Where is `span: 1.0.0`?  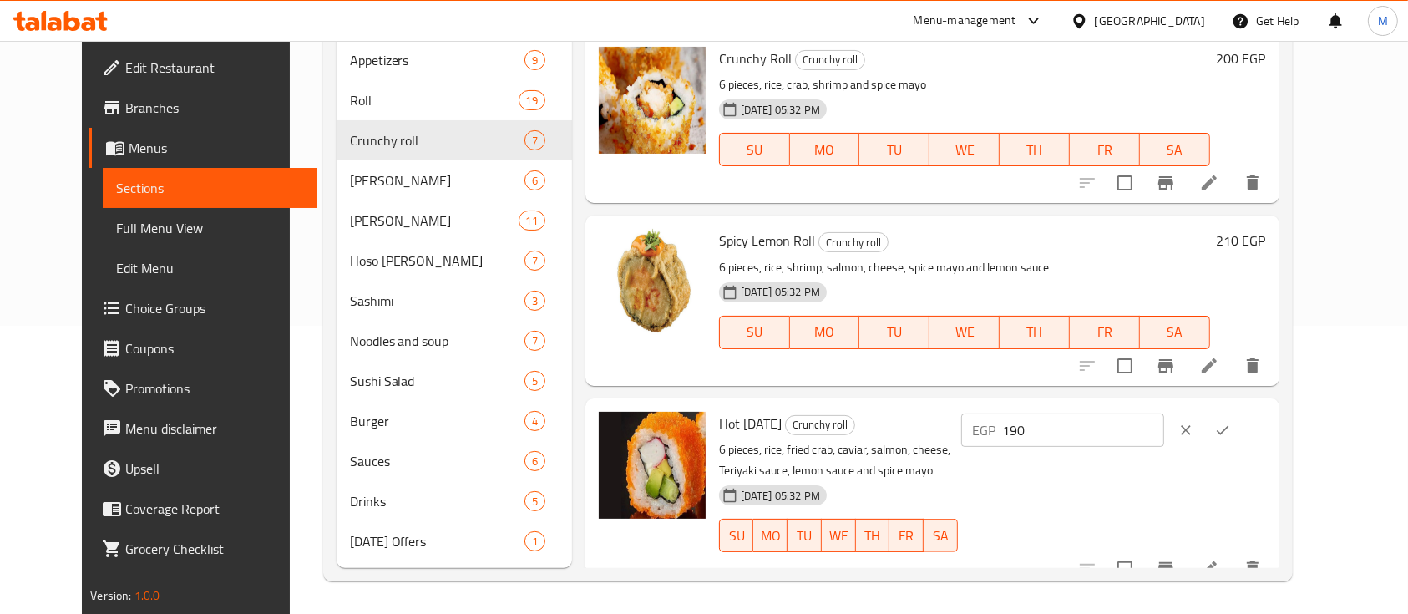
span: 1.0.0 is located at coordinates (147, 595).